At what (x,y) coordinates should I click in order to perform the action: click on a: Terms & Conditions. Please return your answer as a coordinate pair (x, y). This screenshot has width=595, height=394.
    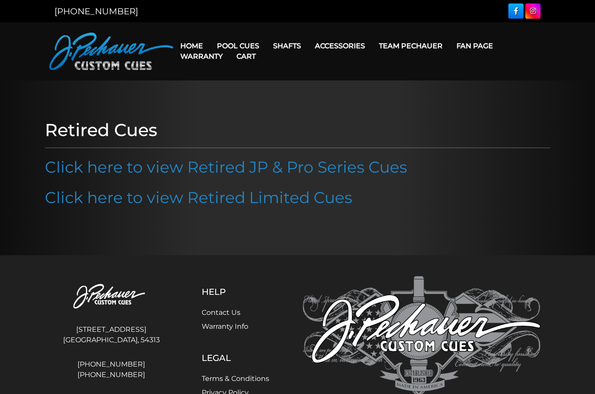
    Looking at the image, I should click on (235, 379).